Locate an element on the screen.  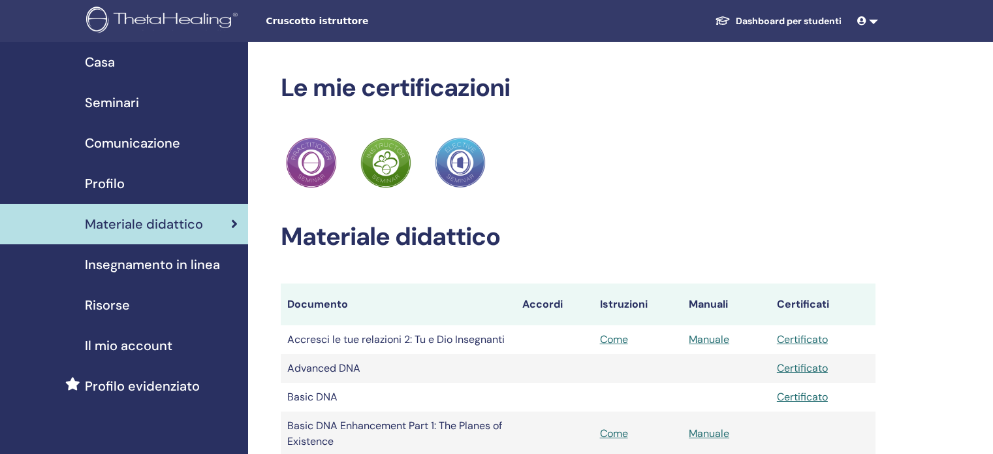
th: Istruzioni is located at coordinates (638, 304).